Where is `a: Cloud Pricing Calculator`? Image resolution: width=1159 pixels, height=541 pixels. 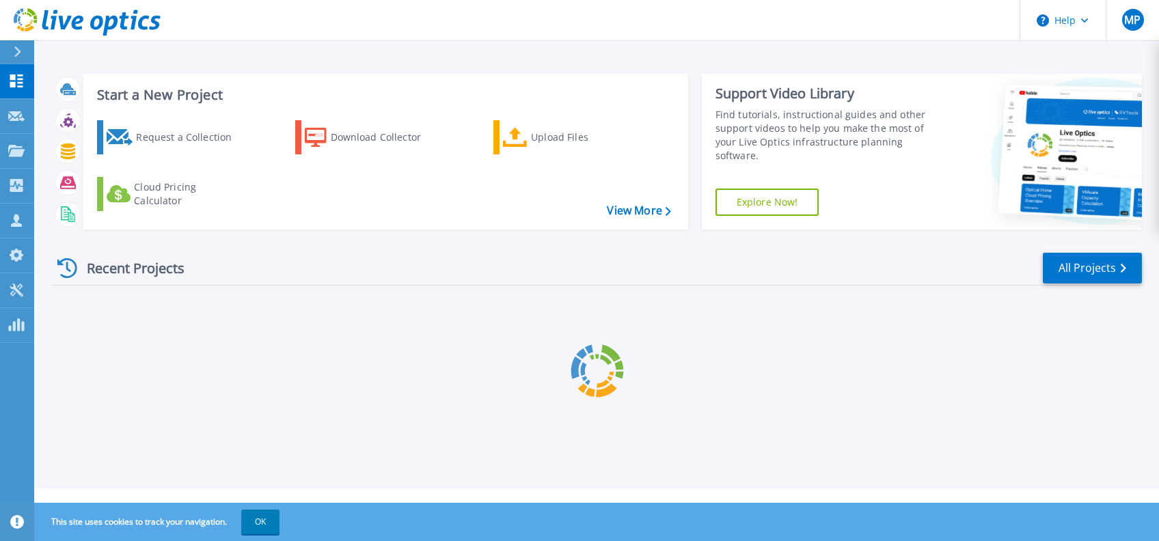 a: Cloud Pricing Calculator is located at coordinates (173, 194).